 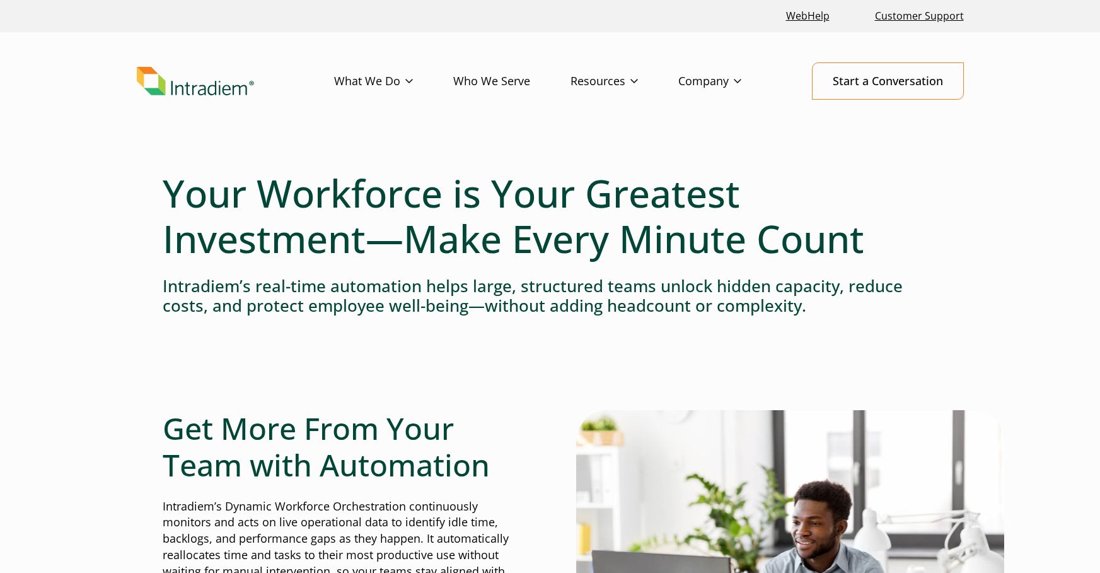 What do you see at coordinates (512, 81) in the screenshot?
I see `a: Who We Serve` at bounding box center [512, 81].